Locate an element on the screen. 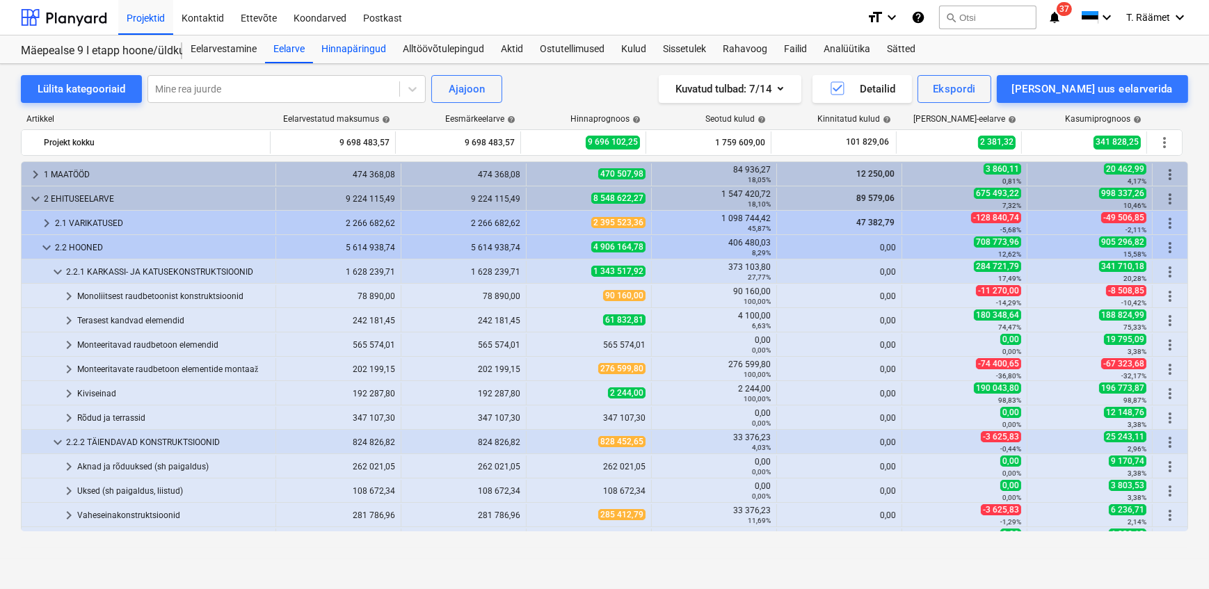 Image resolution: width=1209 pixels, height=589 pixels. div: Ekspordi is located at coordinates (954, 89).